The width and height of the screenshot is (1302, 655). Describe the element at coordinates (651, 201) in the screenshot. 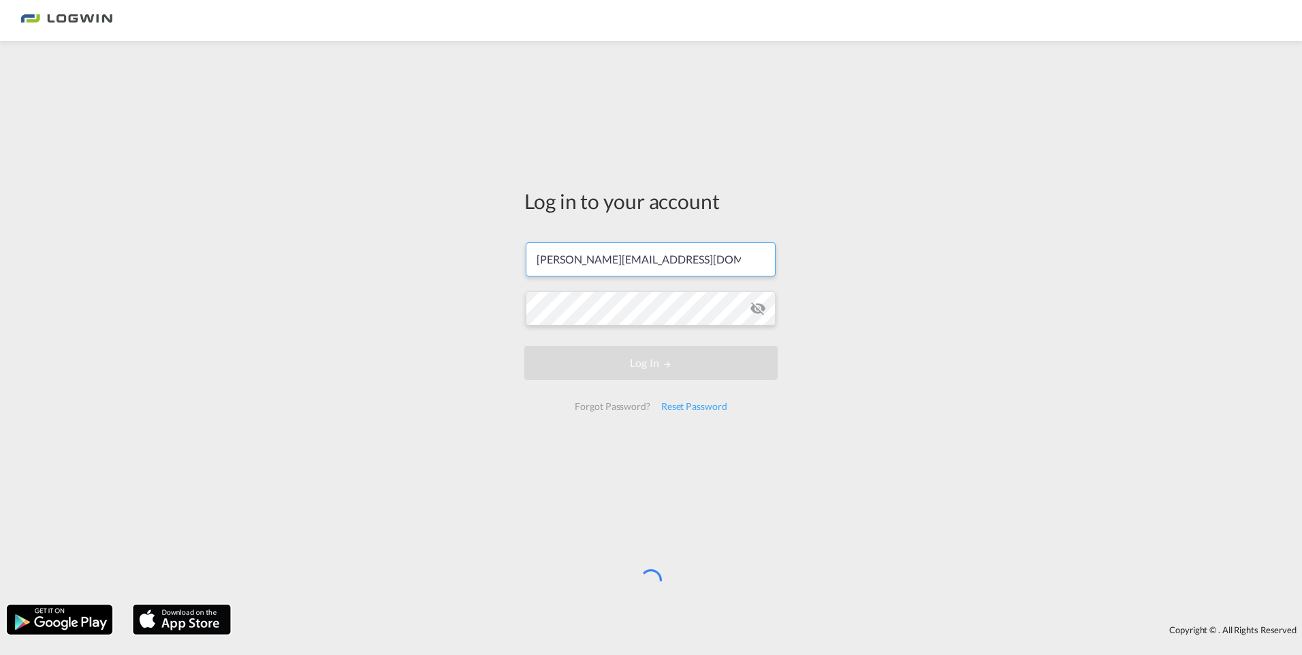

I see `div: Log in to your account` at that location.